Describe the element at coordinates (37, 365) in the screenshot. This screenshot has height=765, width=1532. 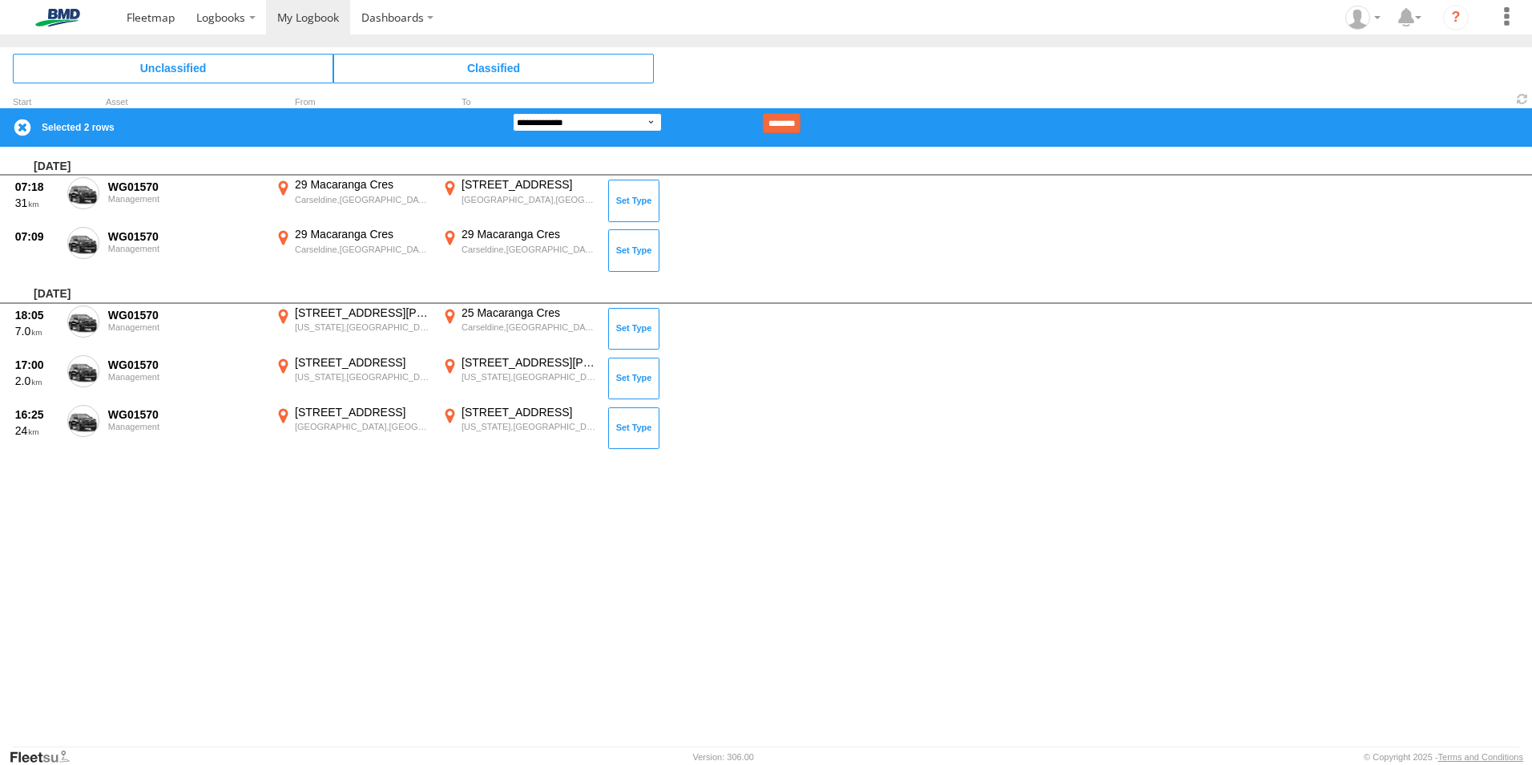
I see `div: 17:00` at that location.